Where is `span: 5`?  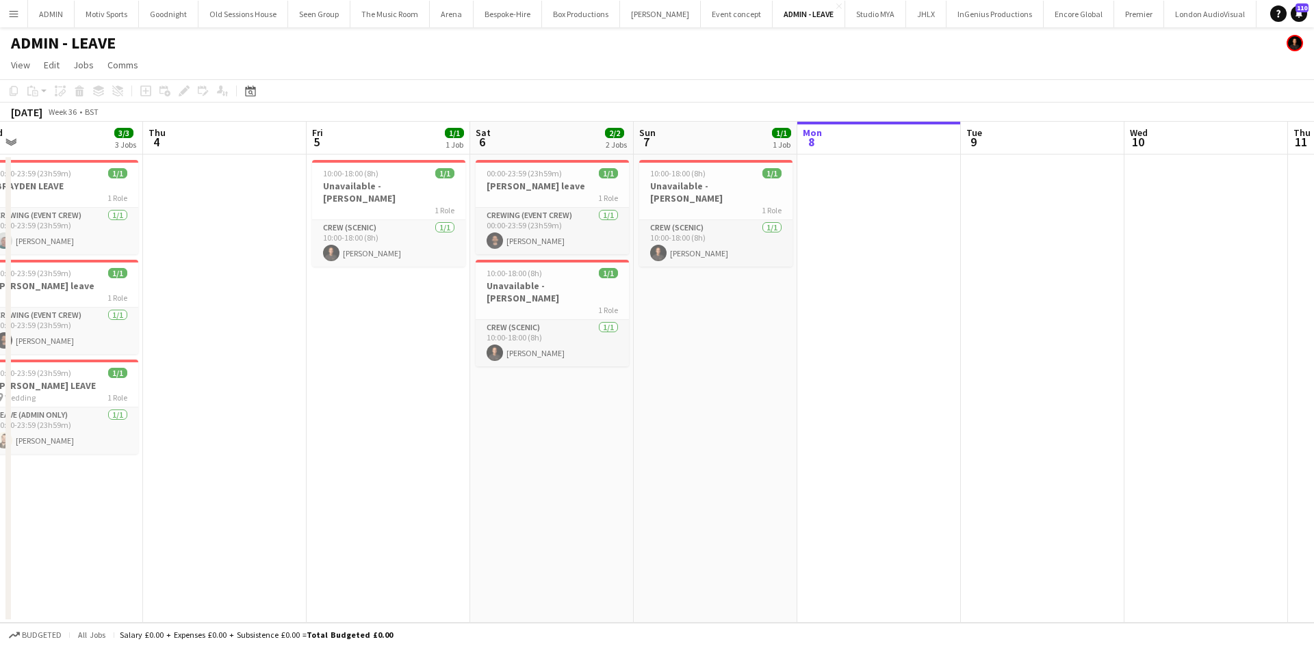 span: 5 is located at coordinates (316, 142).